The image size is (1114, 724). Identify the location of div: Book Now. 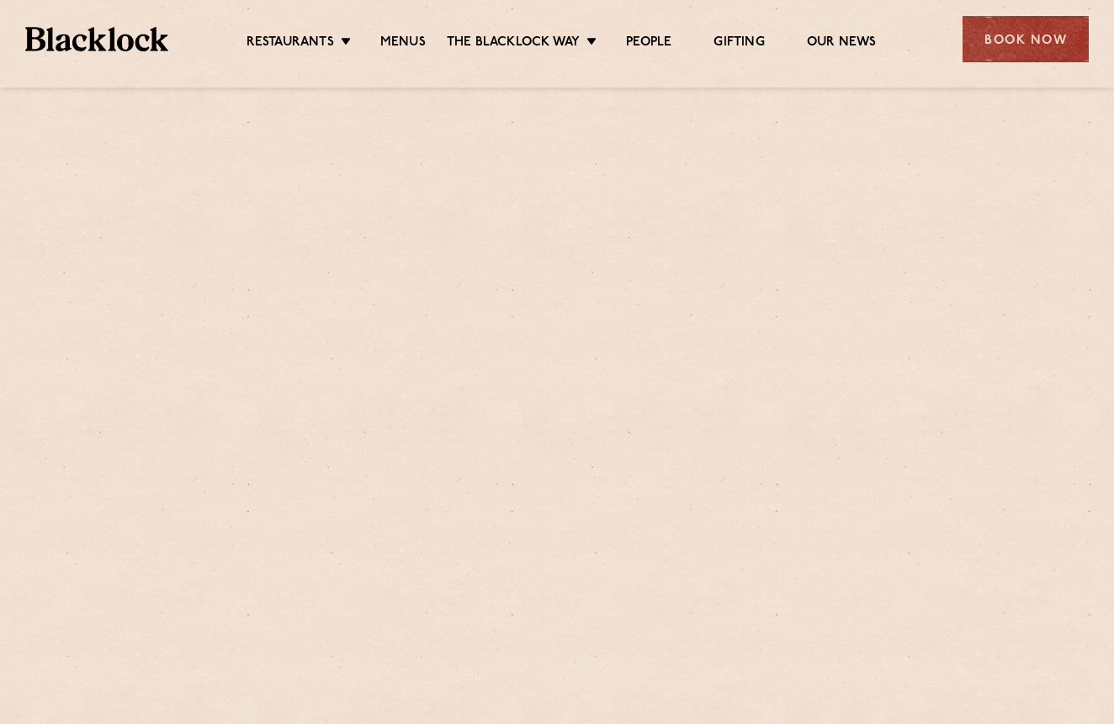
(1026, 39).